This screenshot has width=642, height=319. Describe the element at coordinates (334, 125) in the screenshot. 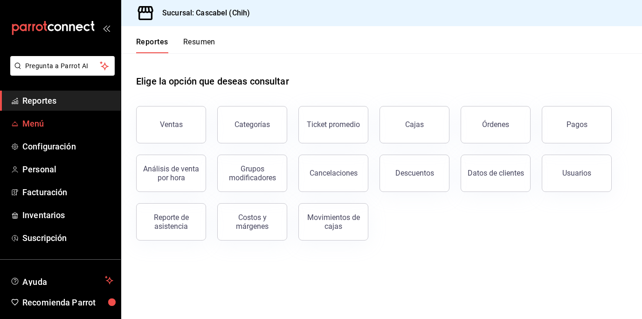

I see `button: Ticket promedio` at that location.